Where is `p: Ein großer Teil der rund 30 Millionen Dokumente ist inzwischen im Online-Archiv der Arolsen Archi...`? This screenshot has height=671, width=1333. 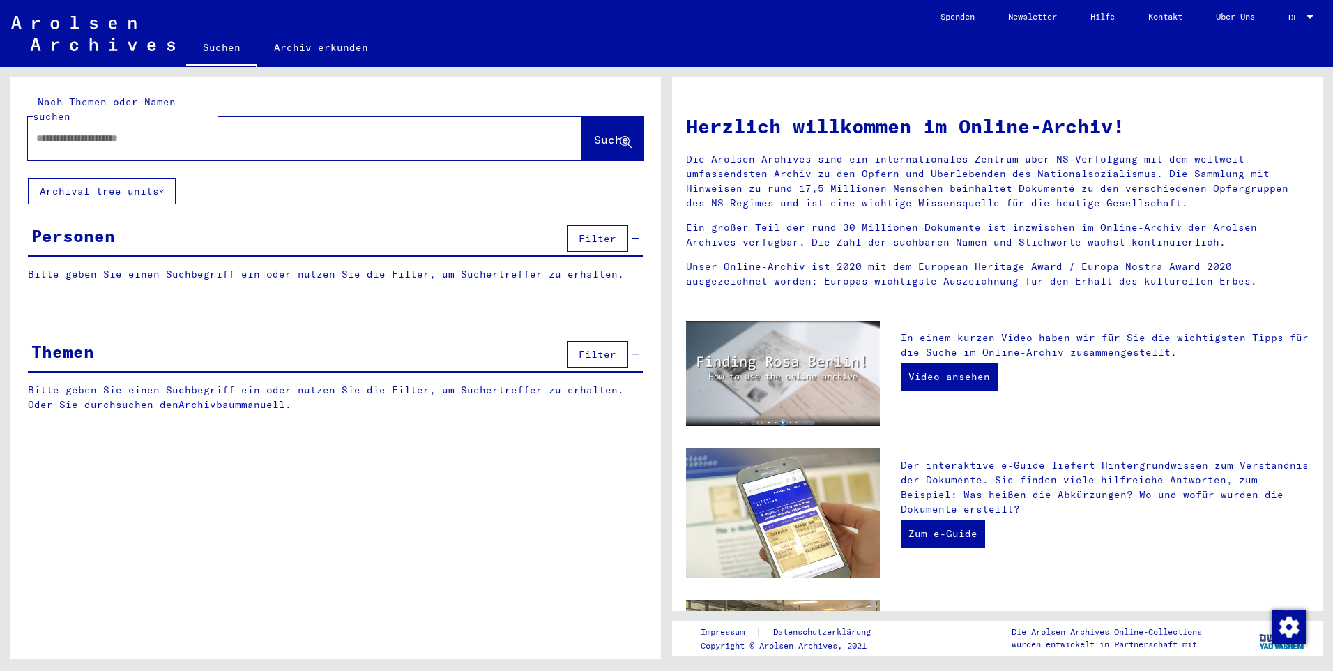
p: Ein großer Teil der rund 30 Millionen Dokumente ist inzwischen im Online-Archiv der Arolsen Archi... is located at coordinates (997, 235).